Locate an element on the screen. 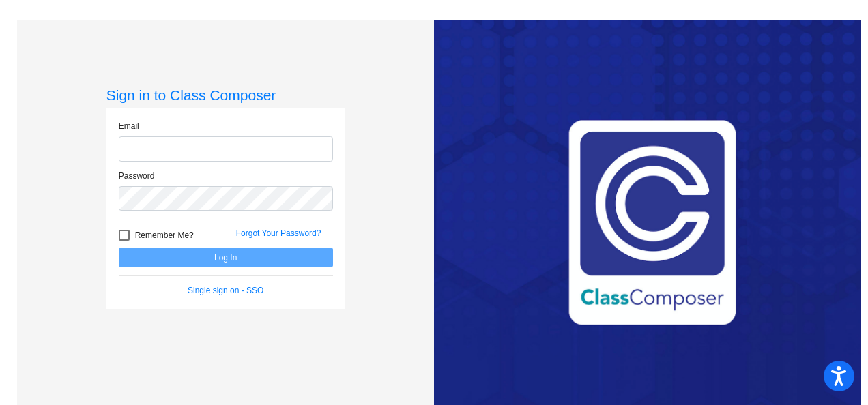  button: Log In is located at coordinates (226, 257).